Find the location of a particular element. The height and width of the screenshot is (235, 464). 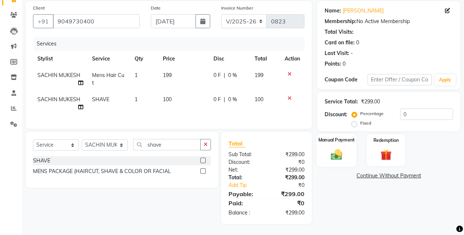

div: SHAVE is located at coordinates (41, 161).